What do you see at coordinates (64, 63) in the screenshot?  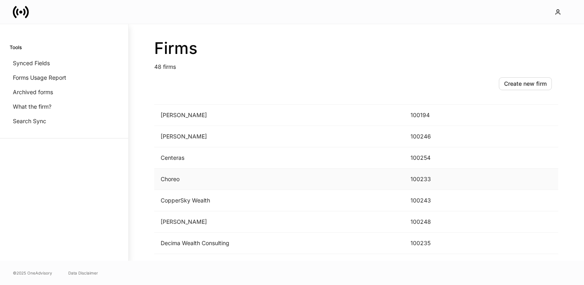 I see `a: Synced Fields` at bounding box center [64, 63].